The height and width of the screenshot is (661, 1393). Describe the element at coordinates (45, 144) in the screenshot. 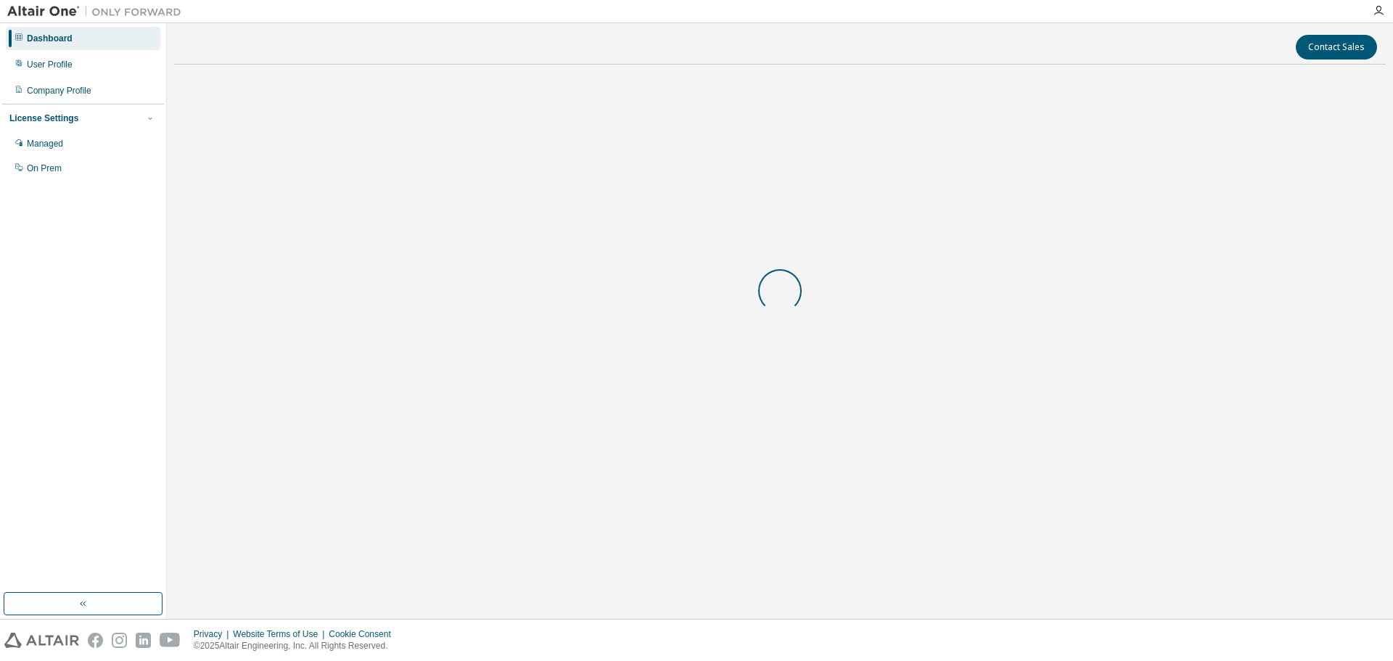

I see `div: Managed` at that location.